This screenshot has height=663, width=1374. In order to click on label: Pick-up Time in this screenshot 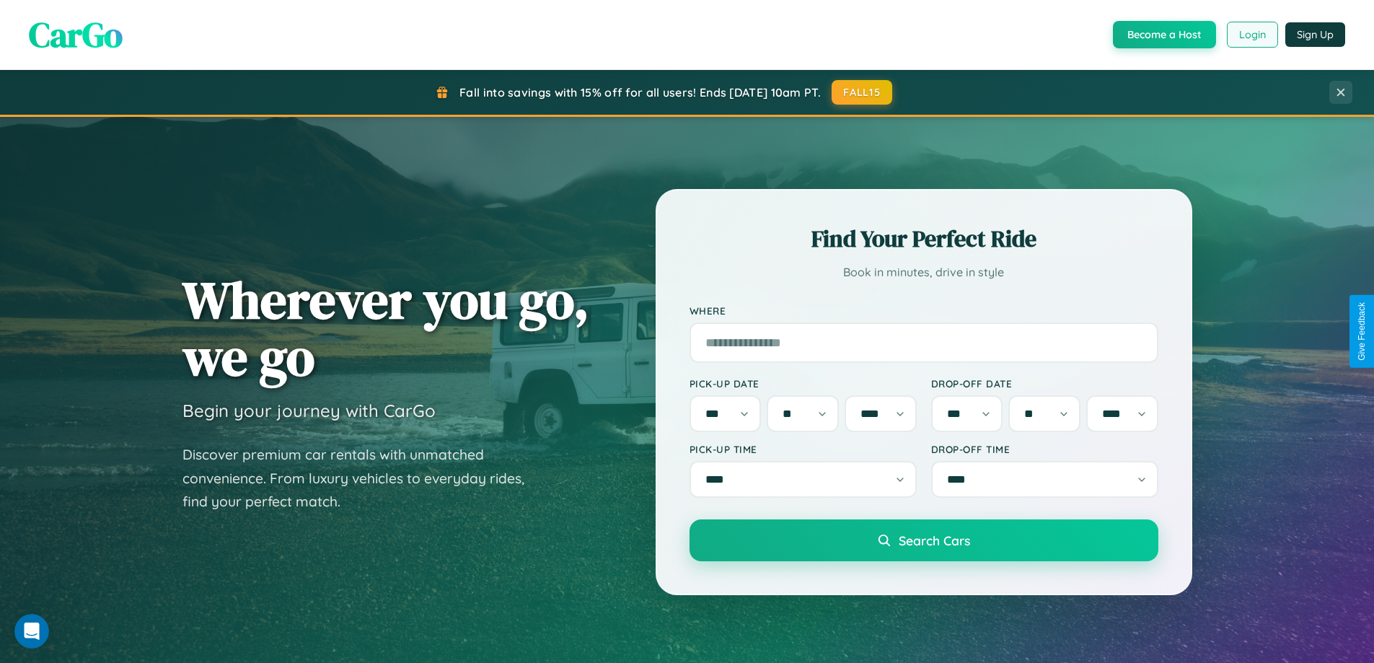, I will do `click(803, 449)`.